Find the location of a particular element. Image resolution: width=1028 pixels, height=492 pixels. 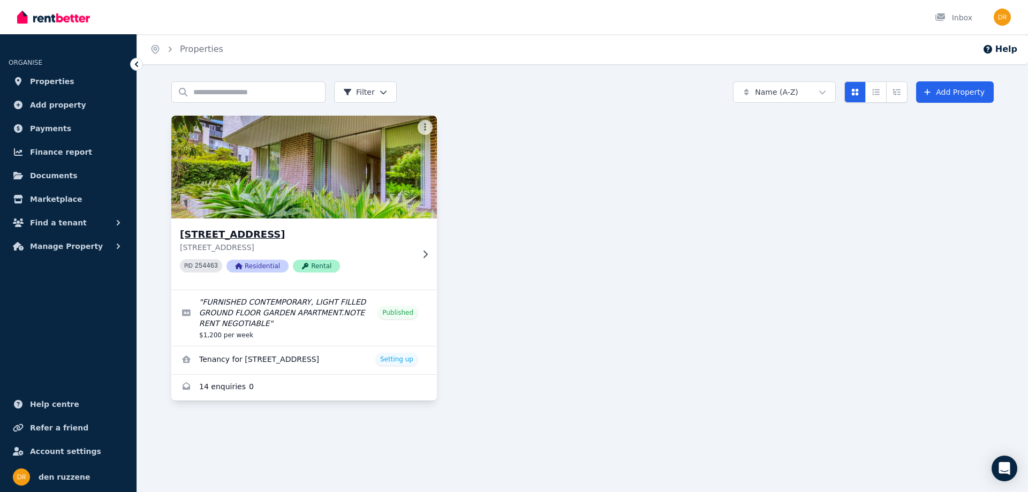

nav: Breadcrumb is located at coordinates (186, 49).